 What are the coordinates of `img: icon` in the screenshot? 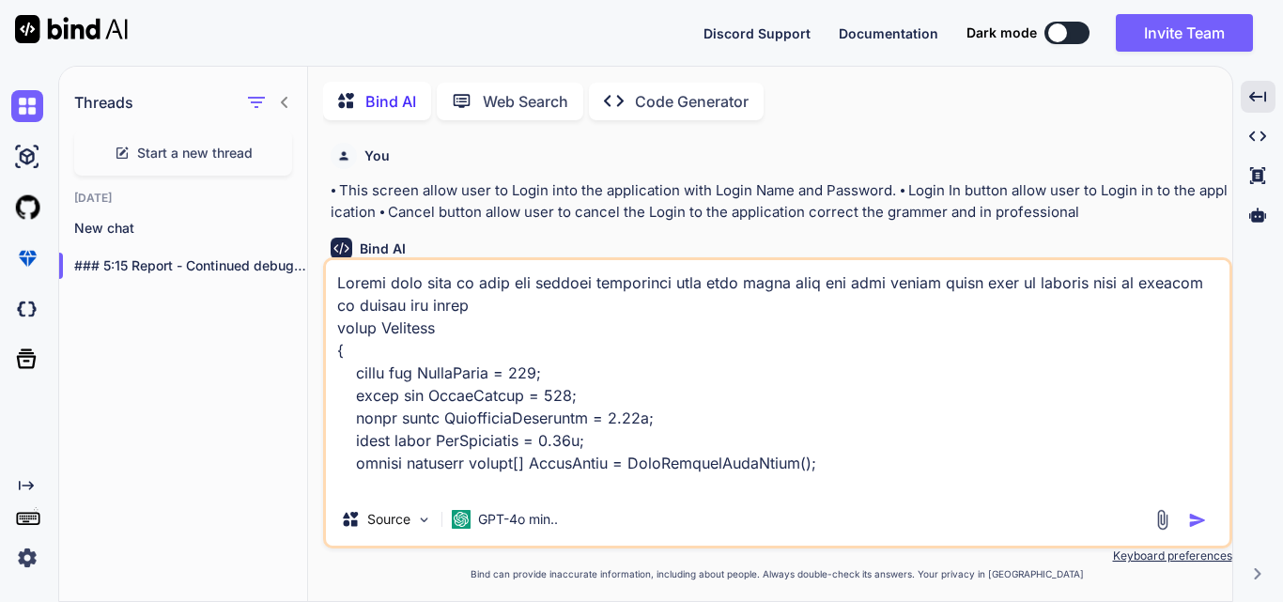 It's located at (1197, 520).